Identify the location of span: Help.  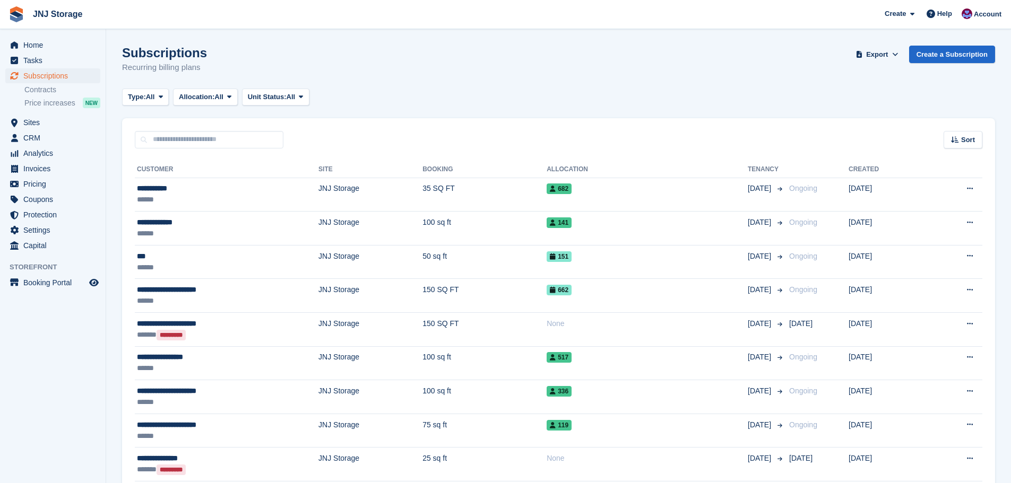
(944, 14).